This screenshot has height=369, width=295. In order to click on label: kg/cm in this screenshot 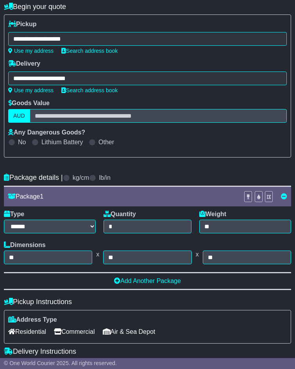, I will do `click(81, 177)`.